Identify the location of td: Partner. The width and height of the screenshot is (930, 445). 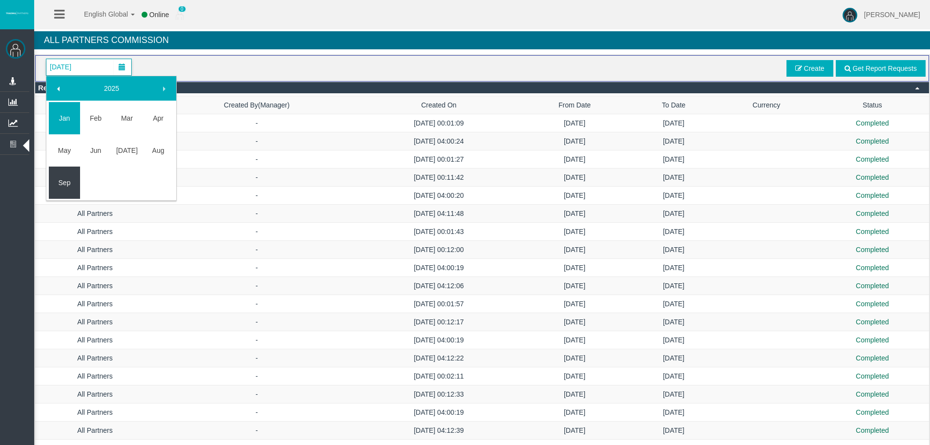
(95, 105).